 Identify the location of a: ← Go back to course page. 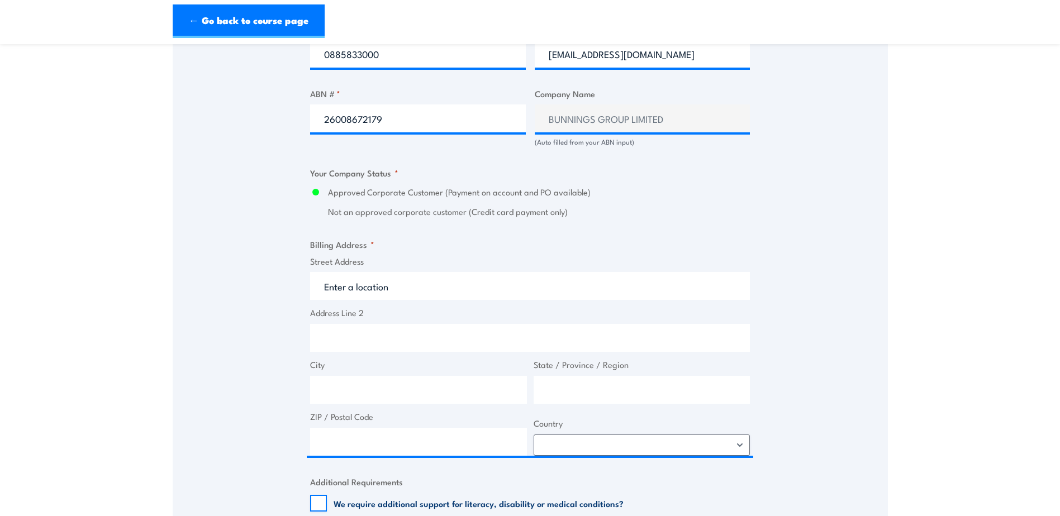
(249, 21).